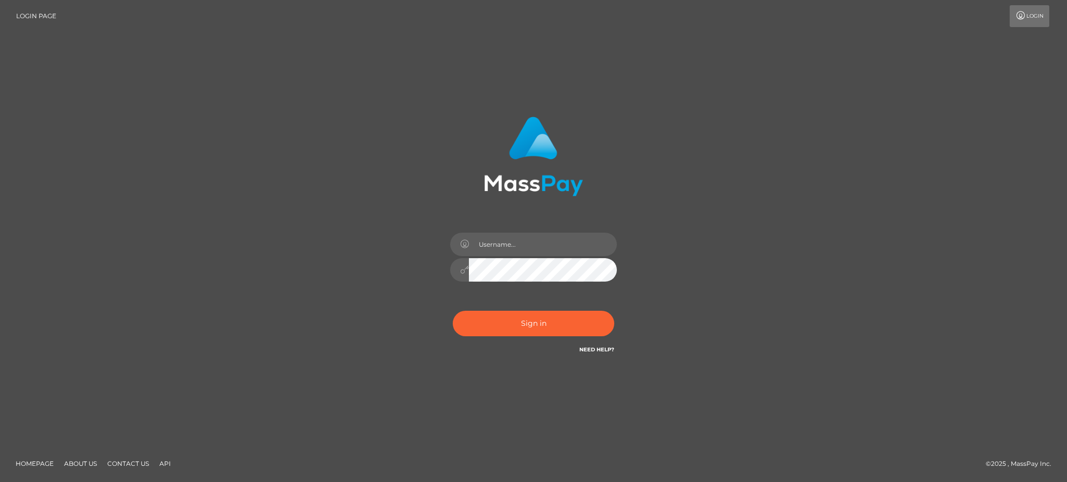  What do you see at coordinates (128, 464) in the screenshot?
I see `a: Contact Us` at bounding box center [128, 464].